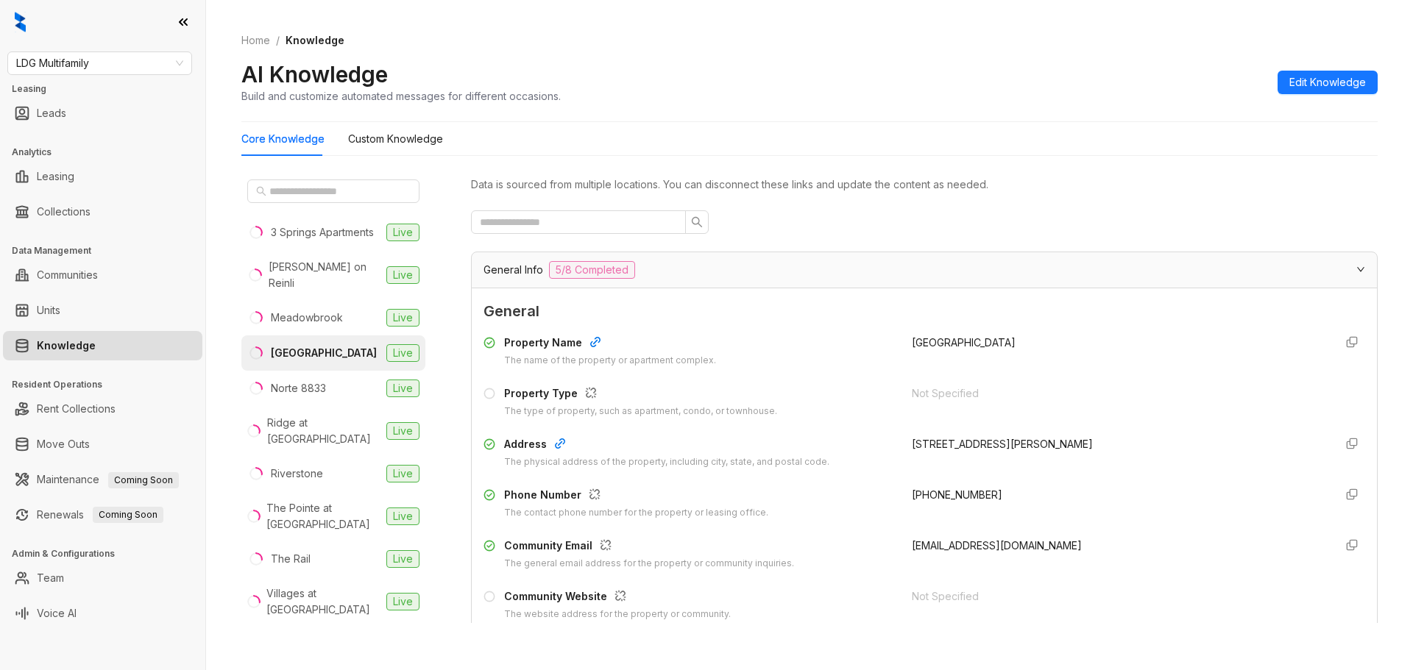 The height and width of the screenshot is (670, 1413). Describe the element at coordinates (395, 139) in the screenshot. I see `div: Custom Knowledge` at that location.